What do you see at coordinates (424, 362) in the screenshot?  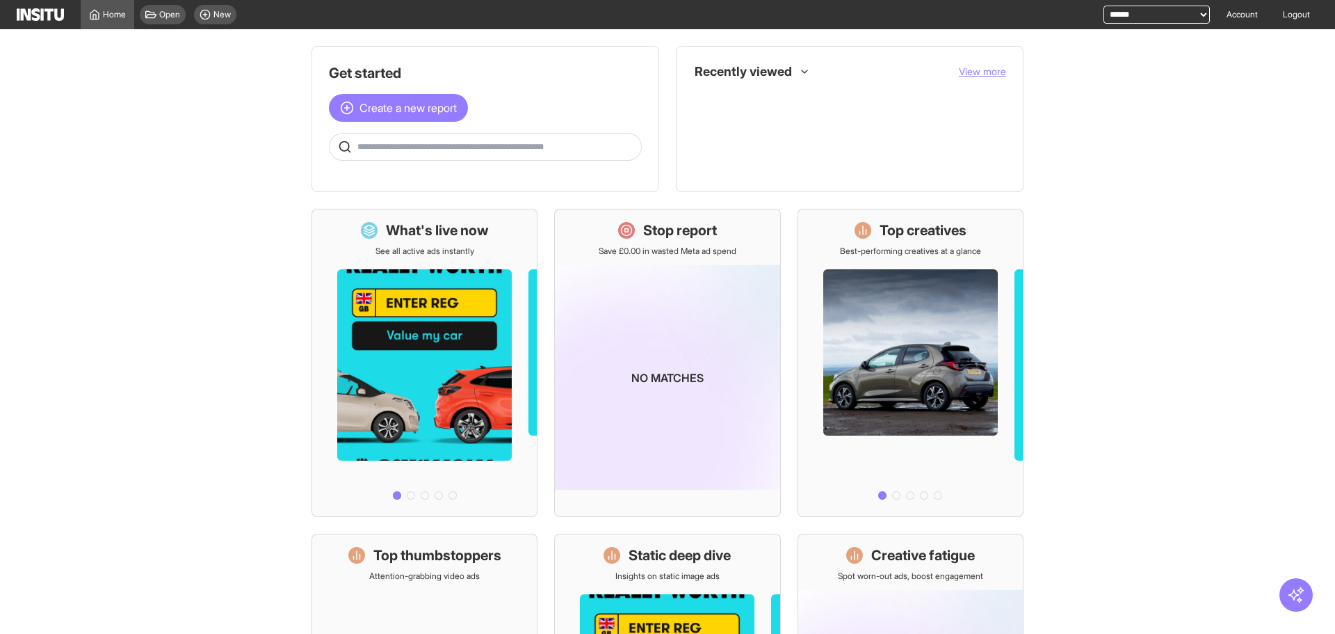 I see `a: What's live nowSee all active ads instantly` at bounding box center [424, 362].